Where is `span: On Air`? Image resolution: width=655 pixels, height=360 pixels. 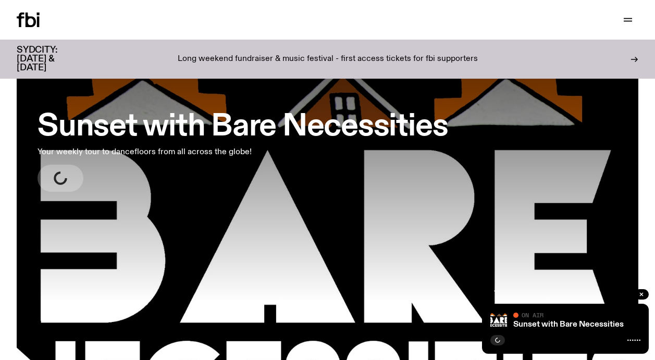
span: On Air is located at coordinates (533, 315).